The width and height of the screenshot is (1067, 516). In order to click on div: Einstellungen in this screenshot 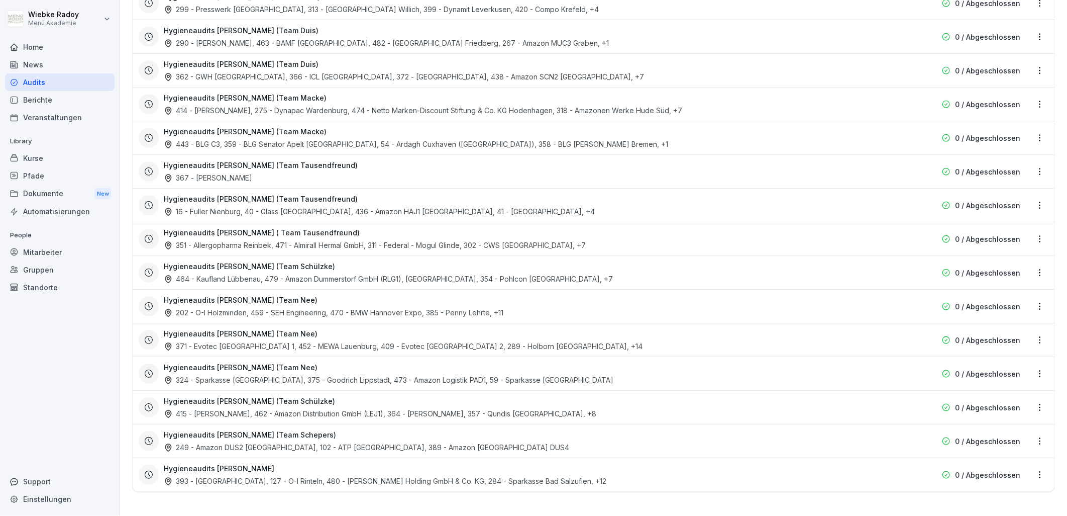, I will do `click(60, 498)`.